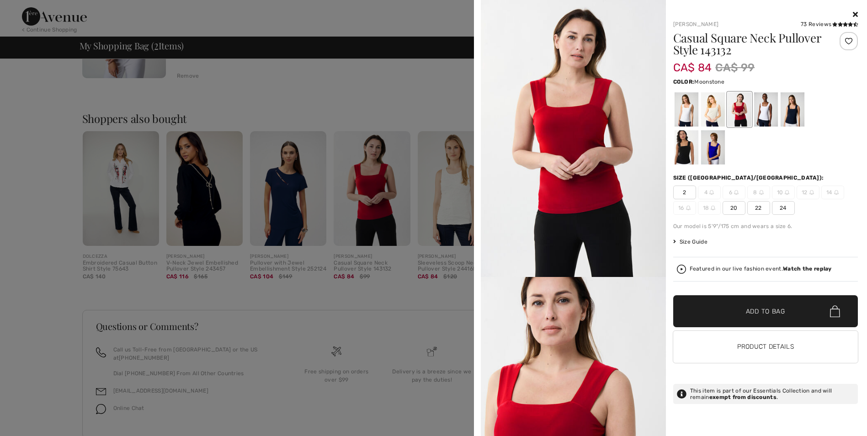 The height and width of the screenshot is (436, 867). Describe the element at coordinates (808, 192) in the screenshot. I see `span: 12` at that location.